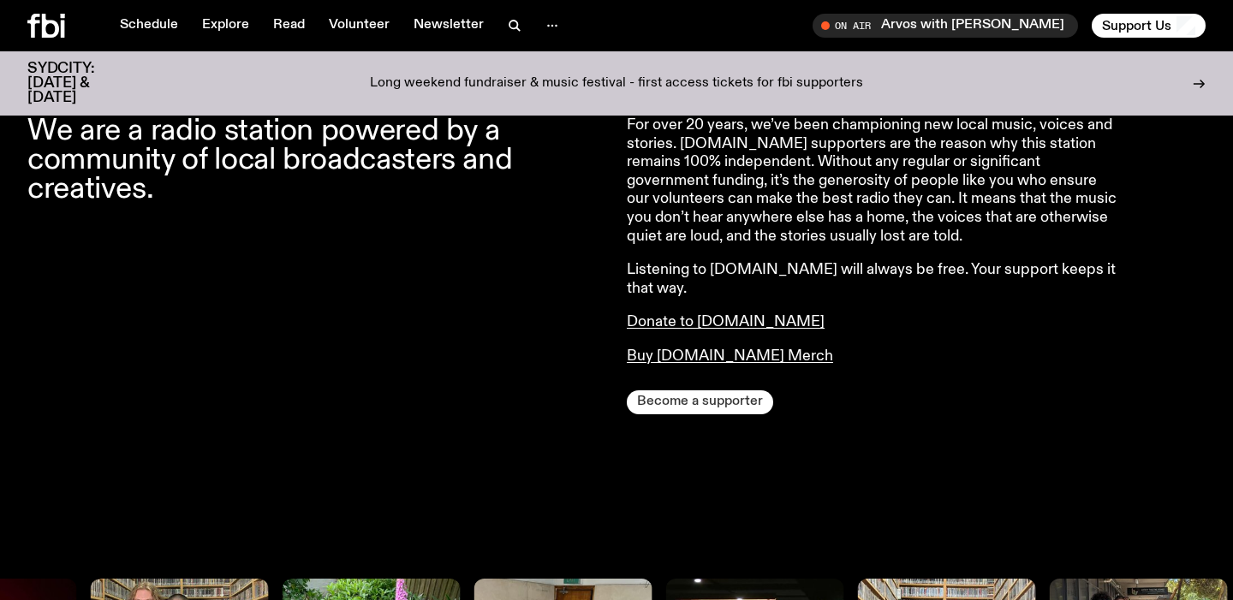  What do you see at coordinates (616, 84) in the screenshot?
I see `p: Long weekend fundraiser & music festival - first access tickets for fbi supporters` at bounding box center [616, 84].